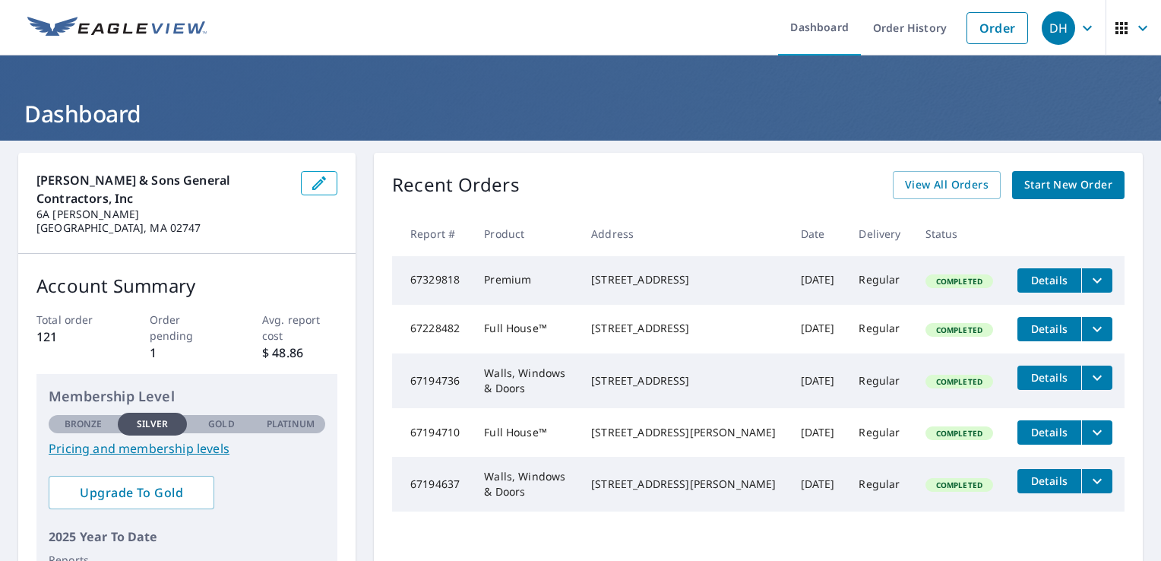  I want to click on p: Avg. report cost, so click(299, 327).